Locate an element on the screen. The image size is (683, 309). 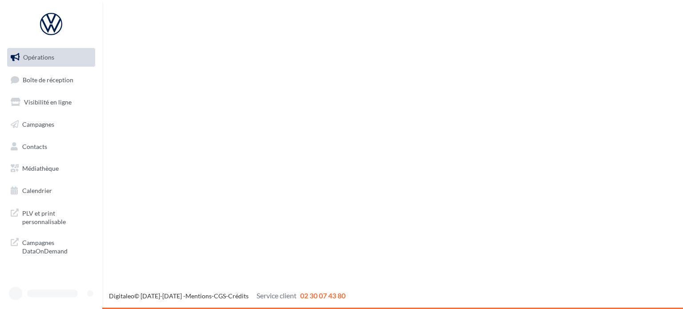
span: 02 30 07 43 80 is located at coordinates (323, 295).